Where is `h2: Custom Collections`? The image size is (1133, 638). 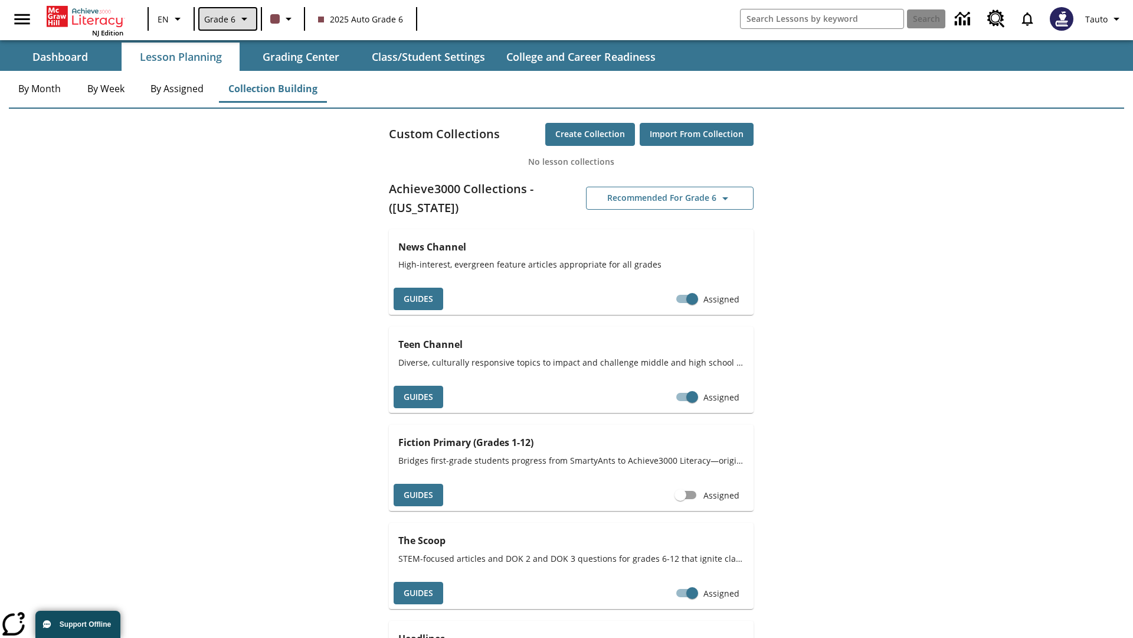 h2: Custom Collections is located at coordinates (445, 134).